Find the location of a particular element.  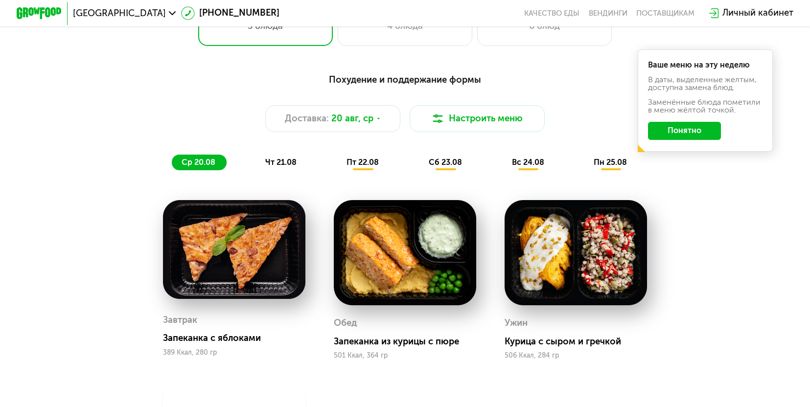

button: Понятно is located at coordinates (684, 131).